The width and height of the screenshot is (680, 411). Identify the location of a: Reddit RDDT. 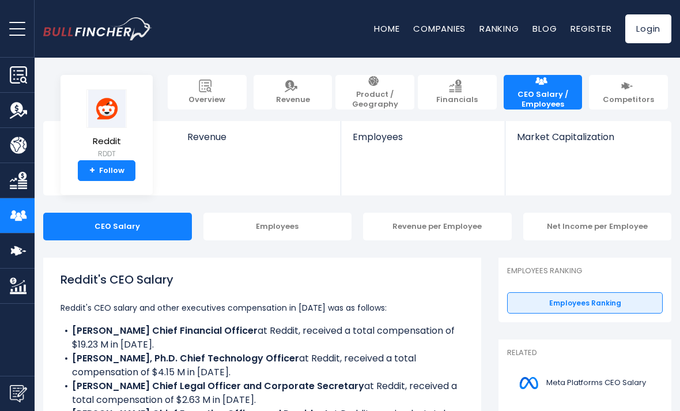
(107, 124).